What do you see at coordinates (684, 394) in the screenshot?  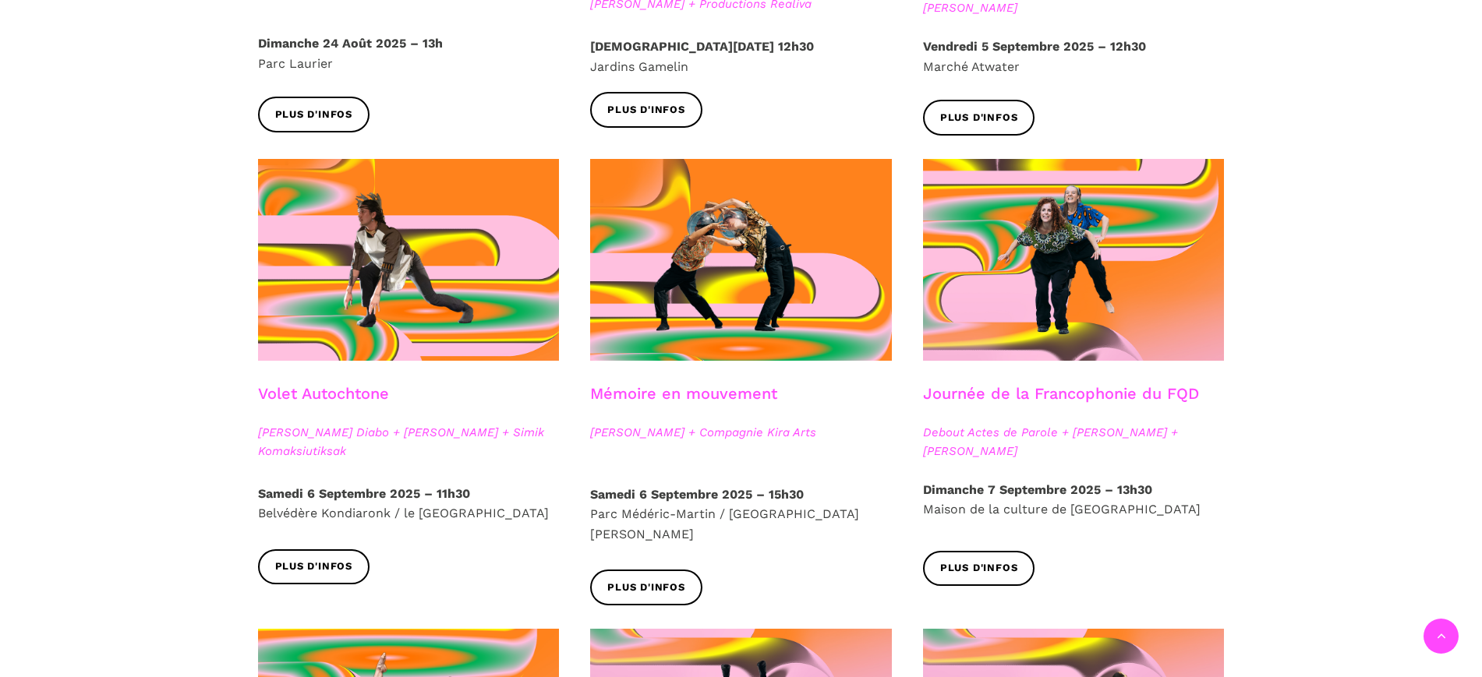 I see `a: Mémoire en mouvement` at bounding box center [684, 394].